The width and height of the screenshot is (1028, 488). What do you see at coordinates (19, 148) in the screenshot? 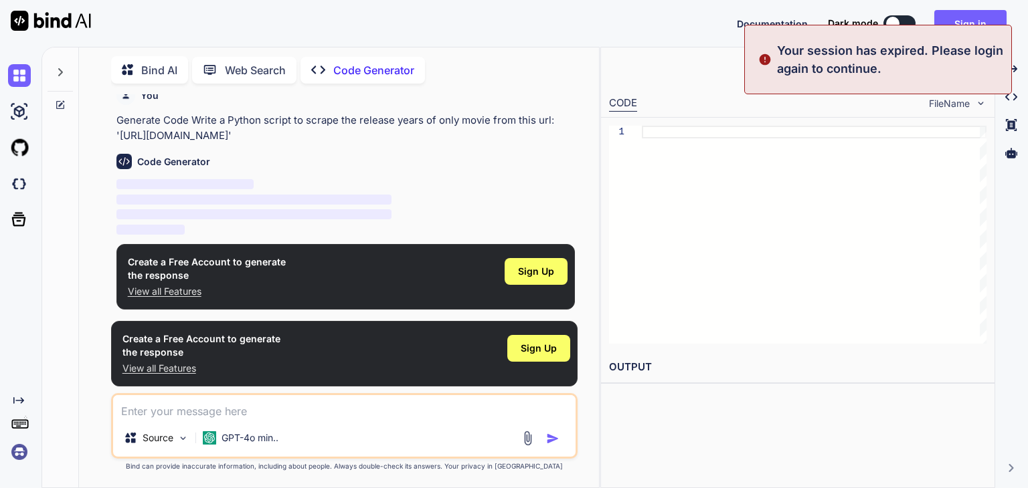
I see `img: githubLight` at bounding box center [19, 148].